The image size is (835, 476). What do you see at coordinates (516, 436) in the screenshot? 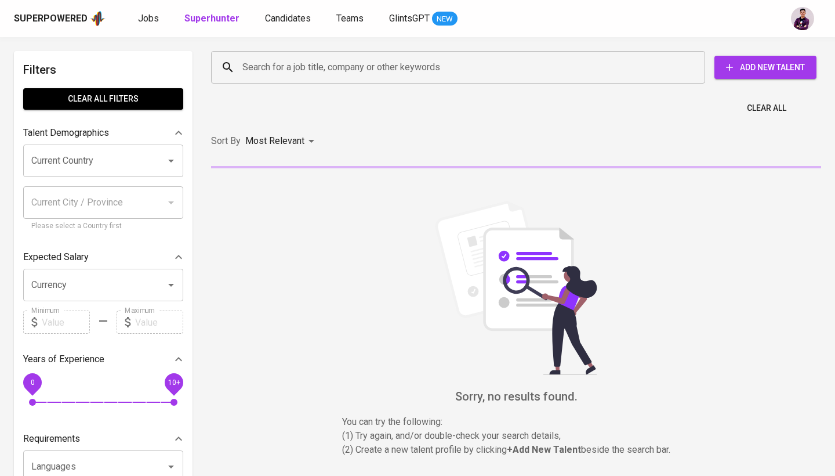
I see `p: (1) Try again, and/or double-check your search details,` at bounding box center [516, 436].